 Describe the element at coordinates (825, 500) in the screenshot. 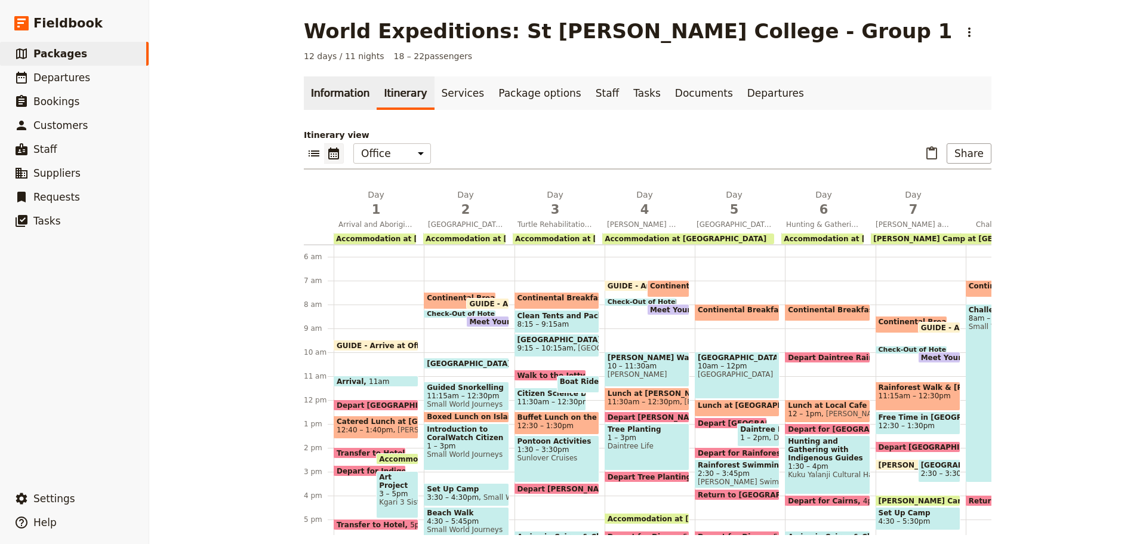

I see `span: Depart for Cairns` at that location.